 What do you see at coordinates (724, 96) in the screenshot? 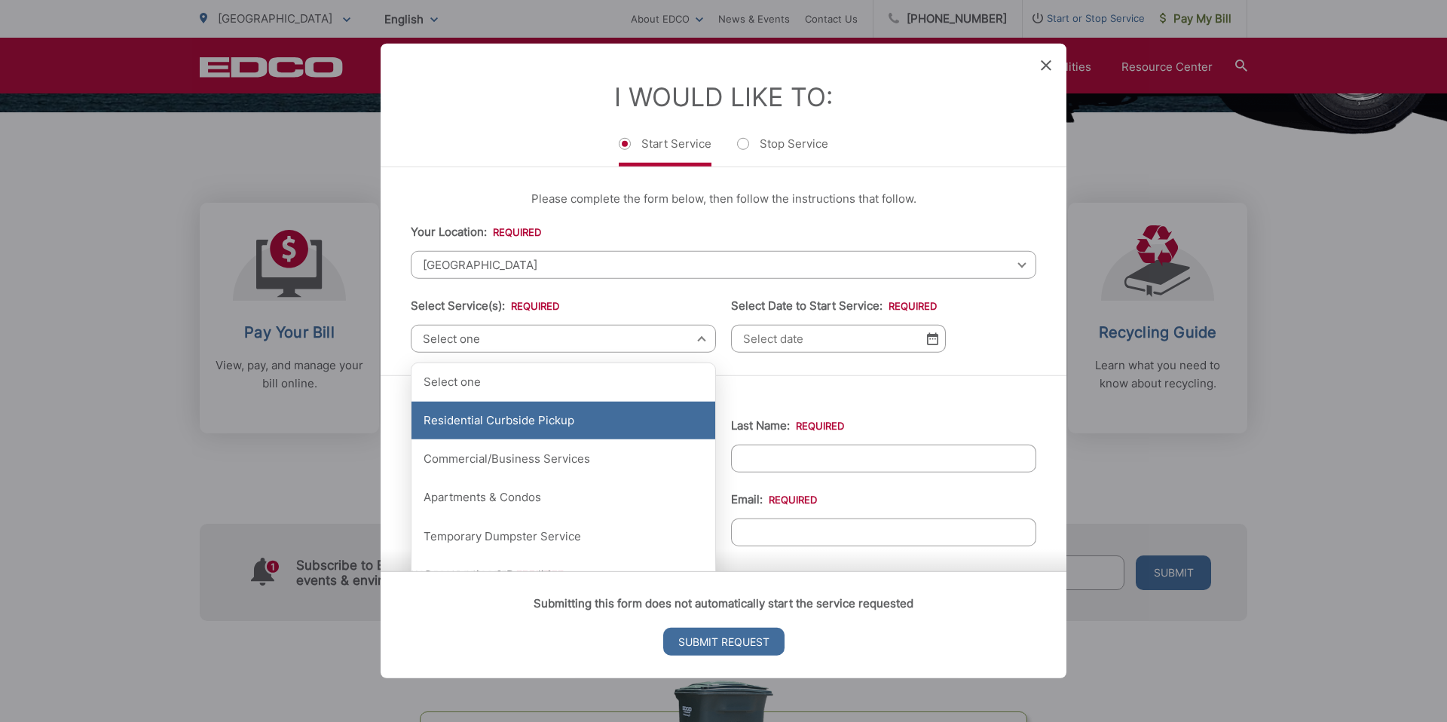
I see `label: I Would Like To:` at bounding box center [724, 96].